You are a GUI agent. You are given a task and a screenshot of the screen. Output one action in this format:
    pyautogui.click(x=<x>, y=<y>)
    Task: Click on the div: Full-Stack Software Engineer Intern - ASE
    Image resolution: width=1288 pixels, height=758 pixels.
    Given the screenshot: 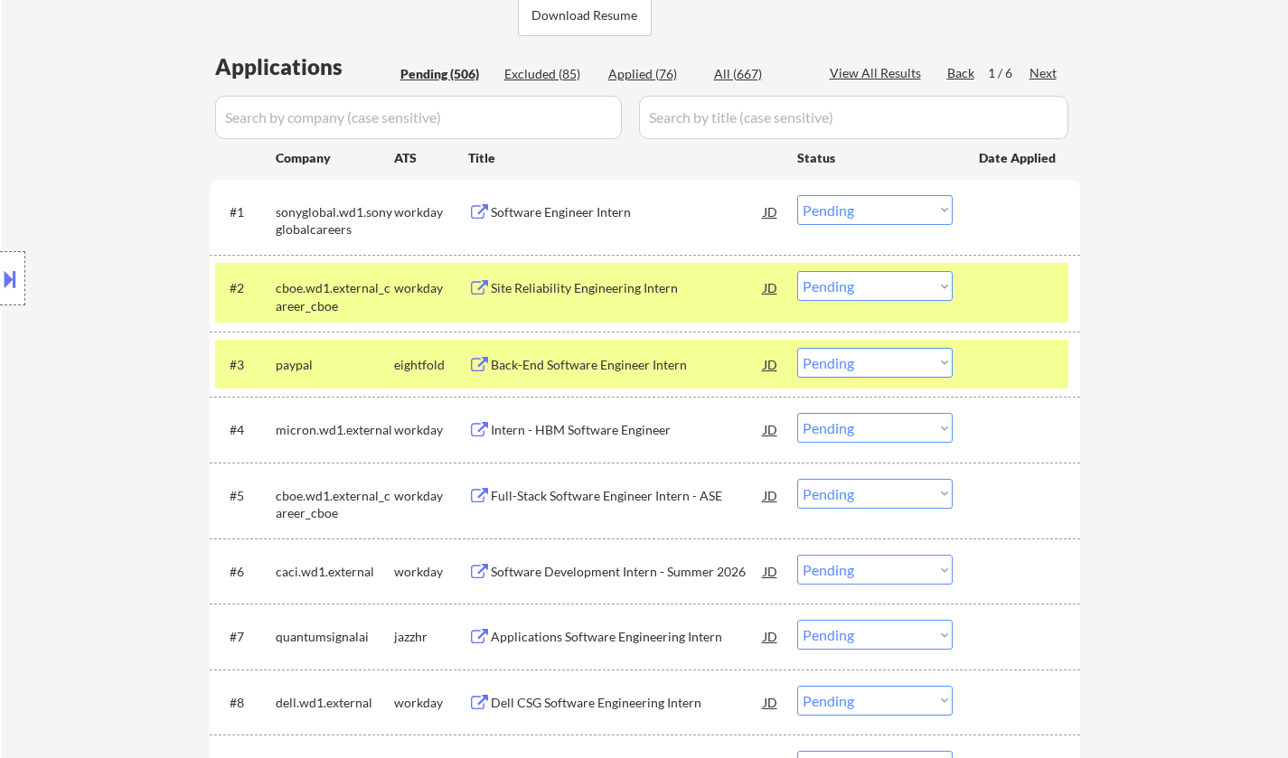 What is the action you would take?
    pyautogui.click(x=627, y=496)
    